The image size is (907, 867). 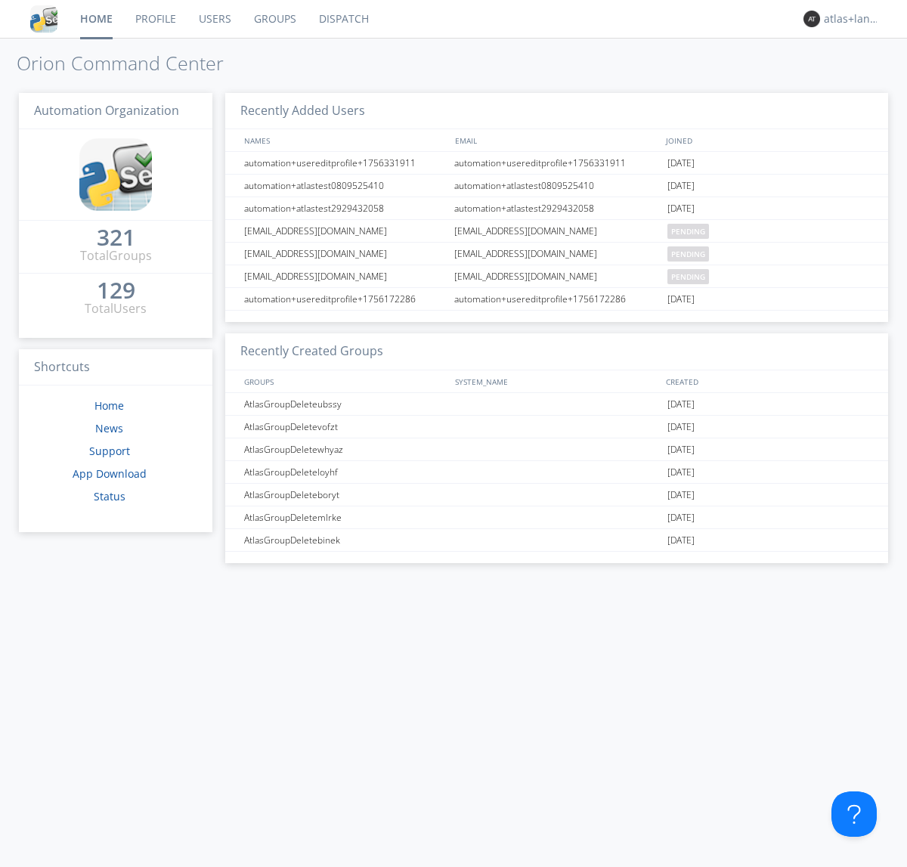 What do you see at coordinates (116, 367) in the screenshot?
I see `h3: Shortcuts` at bounding box center [116, 367].